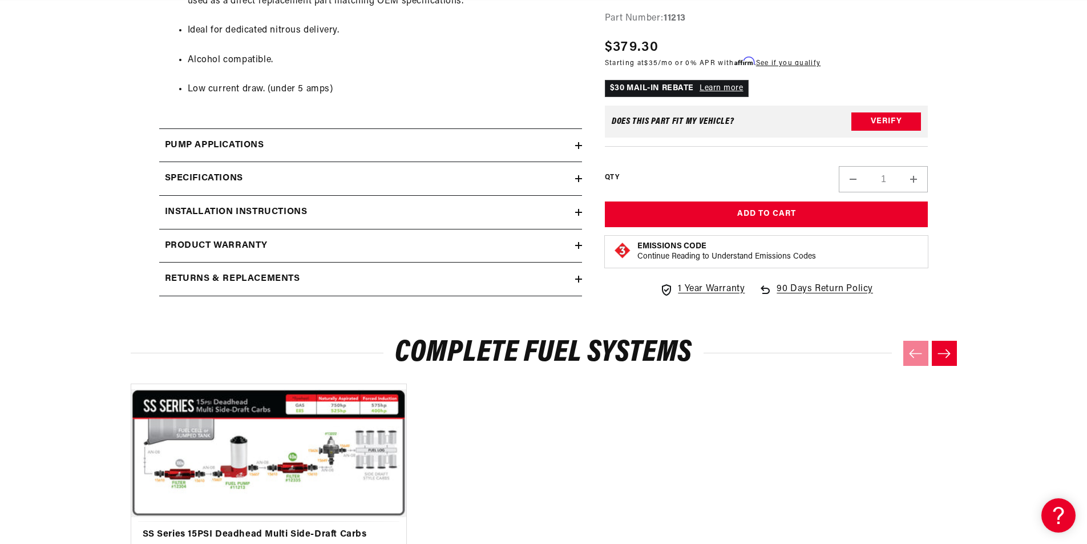 The width and height of the screenshot is (1087, 544). Describe the element at coordinates (612, 177) in the screenshot. I see `label: QTY` at that location.